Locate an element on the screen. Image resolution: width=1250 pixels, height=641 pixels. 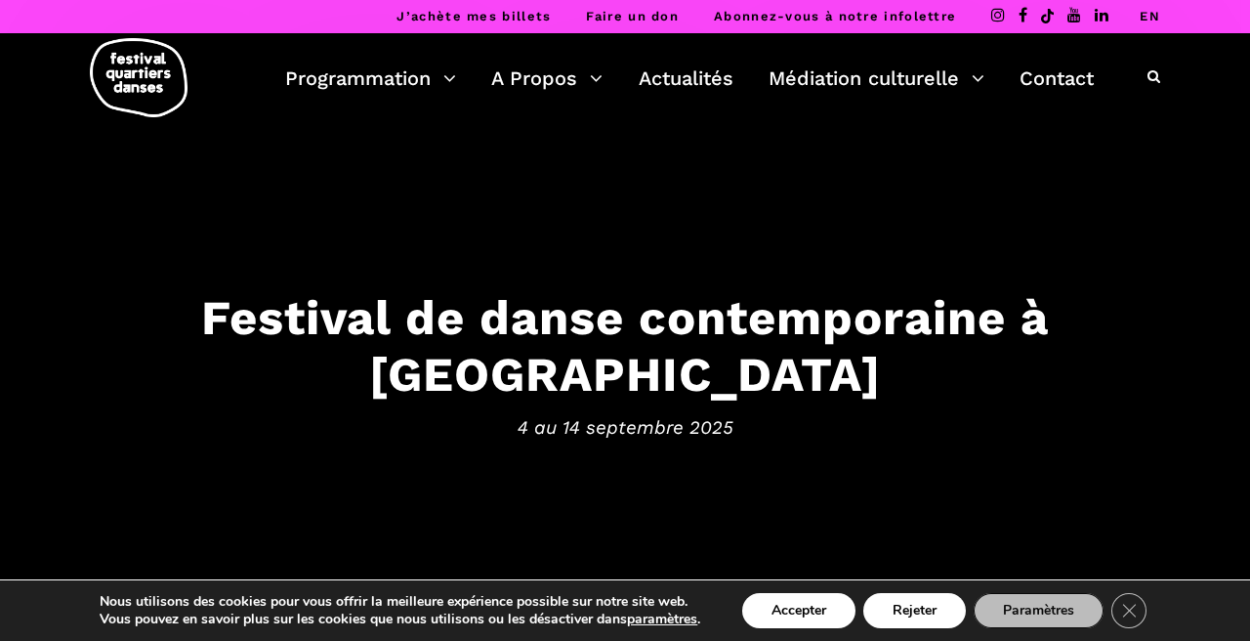
button: Rejeter is located at coordinates (914, 610).